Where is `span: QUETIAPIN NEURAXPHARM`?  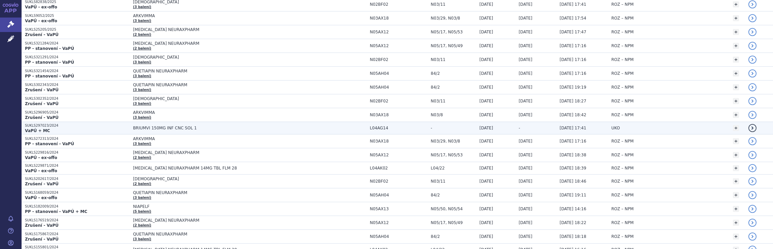
span: QUETIAPIN NEURAXPHARM is located at coordinates (217, 71).